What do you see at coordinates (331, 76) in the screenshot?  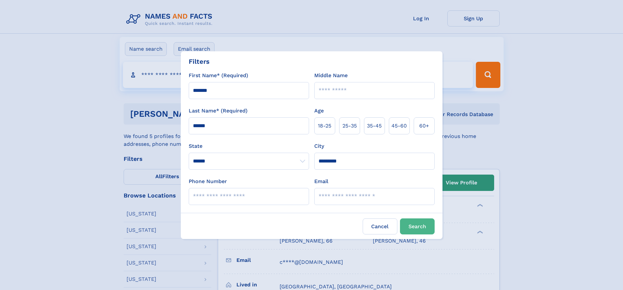 I see `label: Middle Name` at bounding box center [331, 76].